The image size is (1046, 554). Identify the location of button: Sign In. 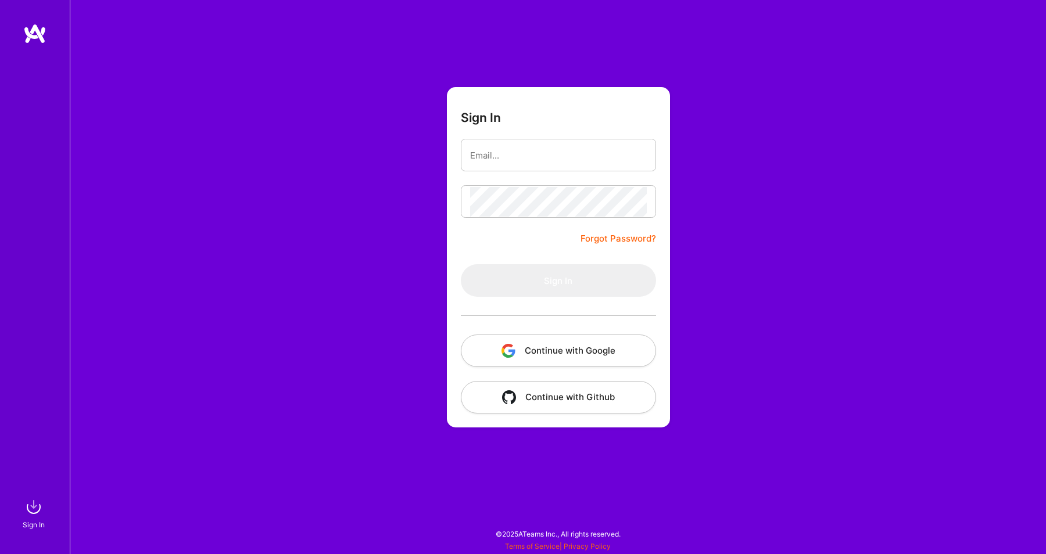
(559, 281).